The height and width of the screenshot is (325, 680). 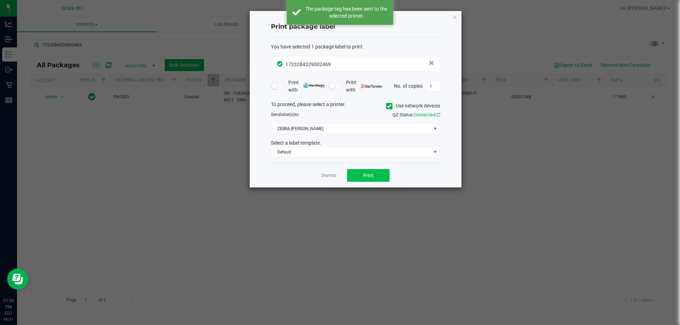 What do you see at coordinates (329, 176) in the screenshot?
I see `a: Dismiss` at bounding box center [329, 176].